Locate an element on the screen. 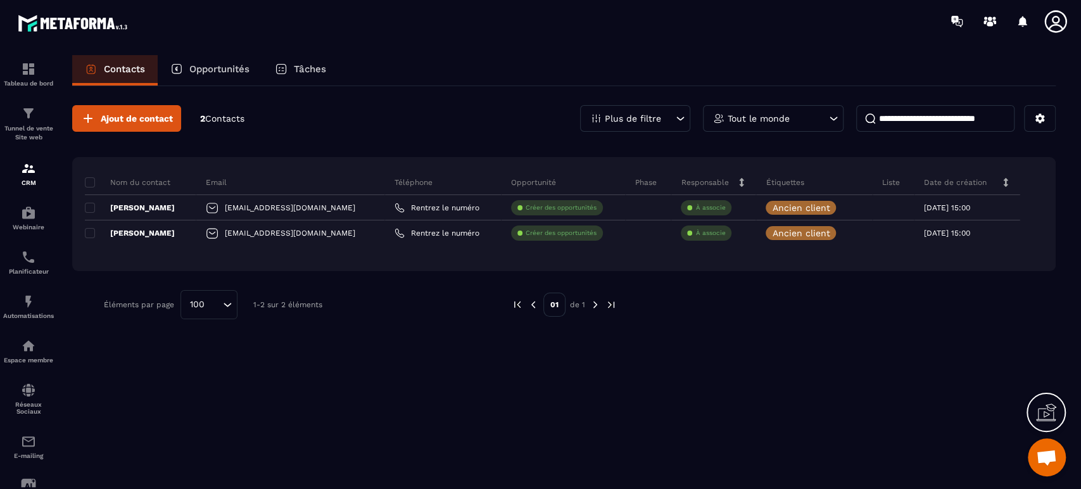 This screenshot has height=489, width=1081. p: de 1 is located at coordinates (578, 305).